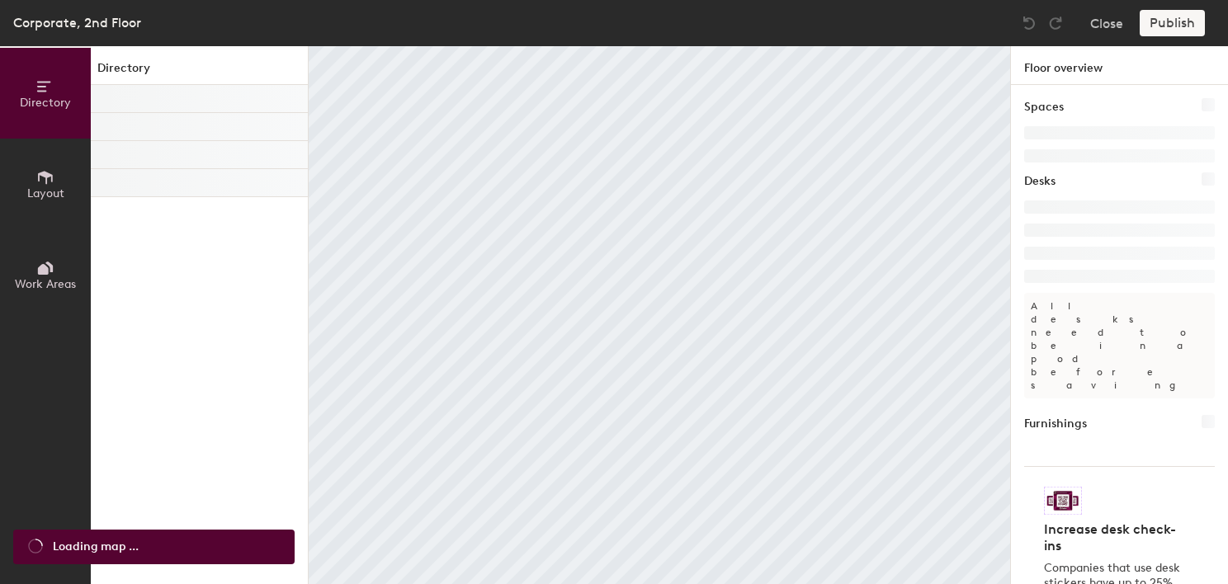 The image size is (1228, 584). Describe the element at coordinates (1114, 538) in the screenshot. I see `h4: Increase desk check-ins` at that location.